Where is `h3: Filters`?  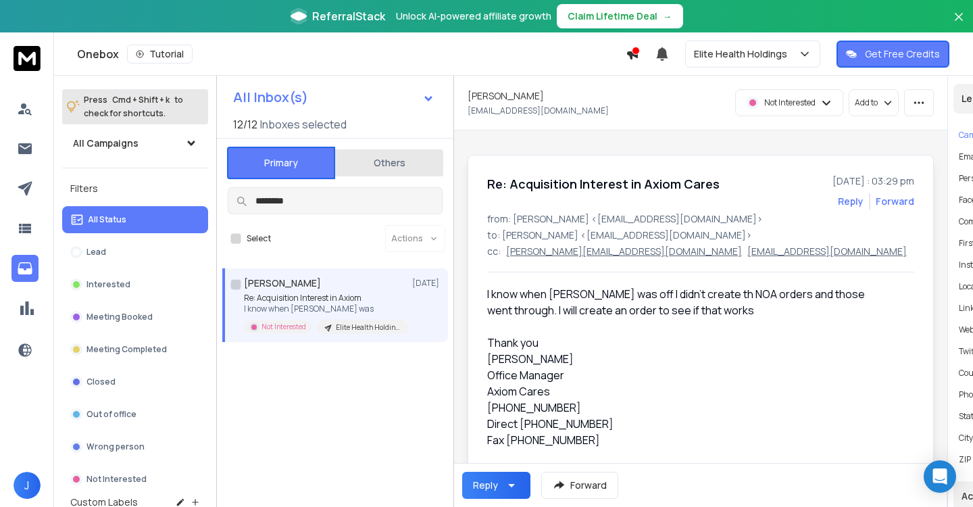
h3: Filters is located at coordinates (135, 189).